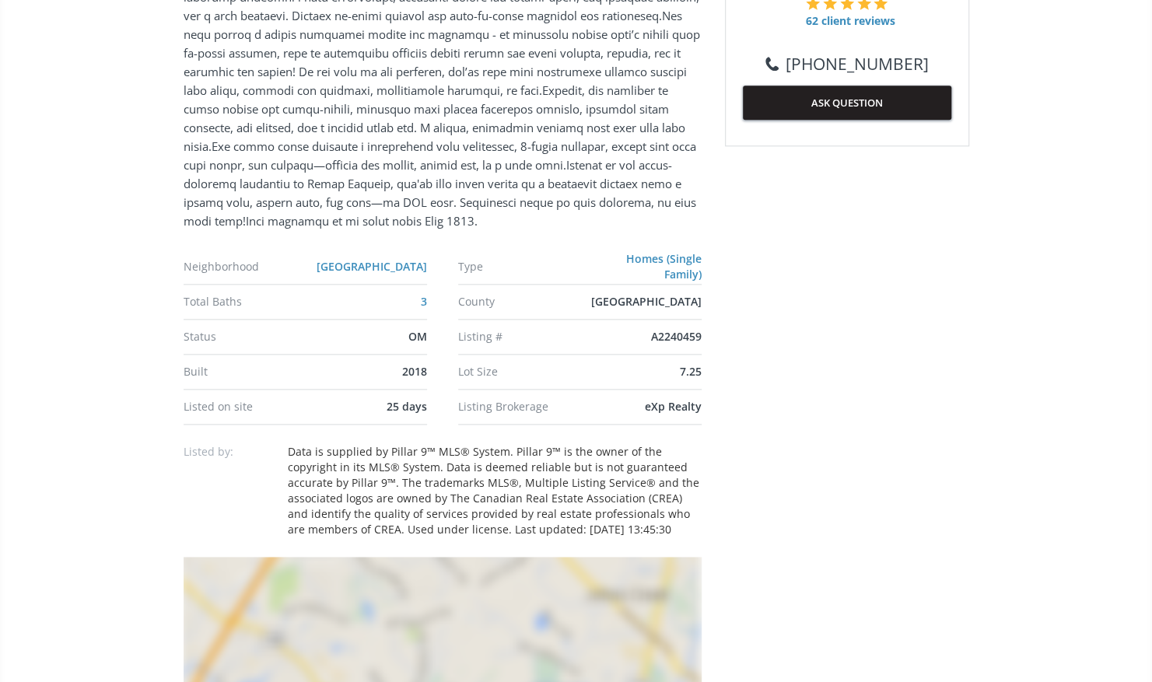  I want to click on div: Built, so click(248, 372).